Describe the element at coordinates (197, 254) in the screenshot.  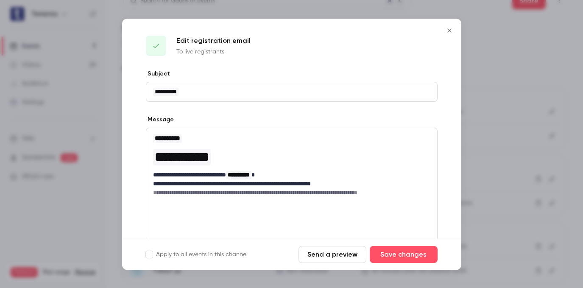
I see `label: Apply to all events in this channel` at that location.